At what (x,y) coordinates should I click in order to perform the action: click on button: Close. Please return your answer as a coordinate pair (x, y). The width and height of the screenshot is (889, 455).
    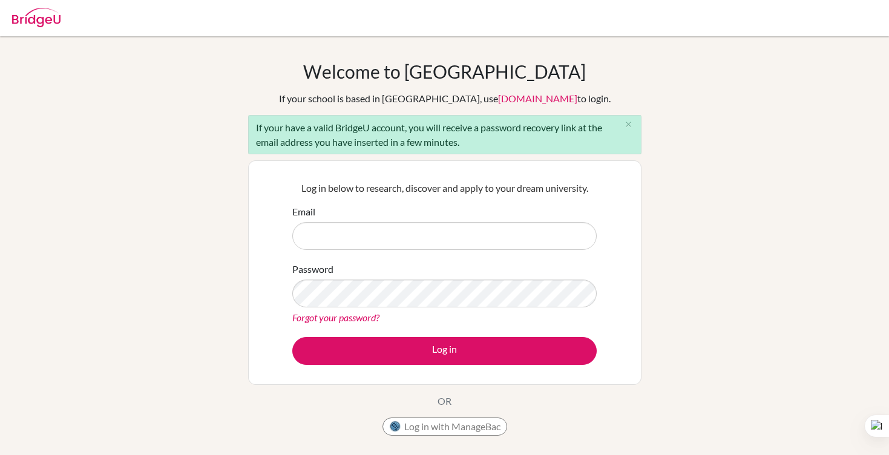
    Looking at the image, I should click on (629, 125).